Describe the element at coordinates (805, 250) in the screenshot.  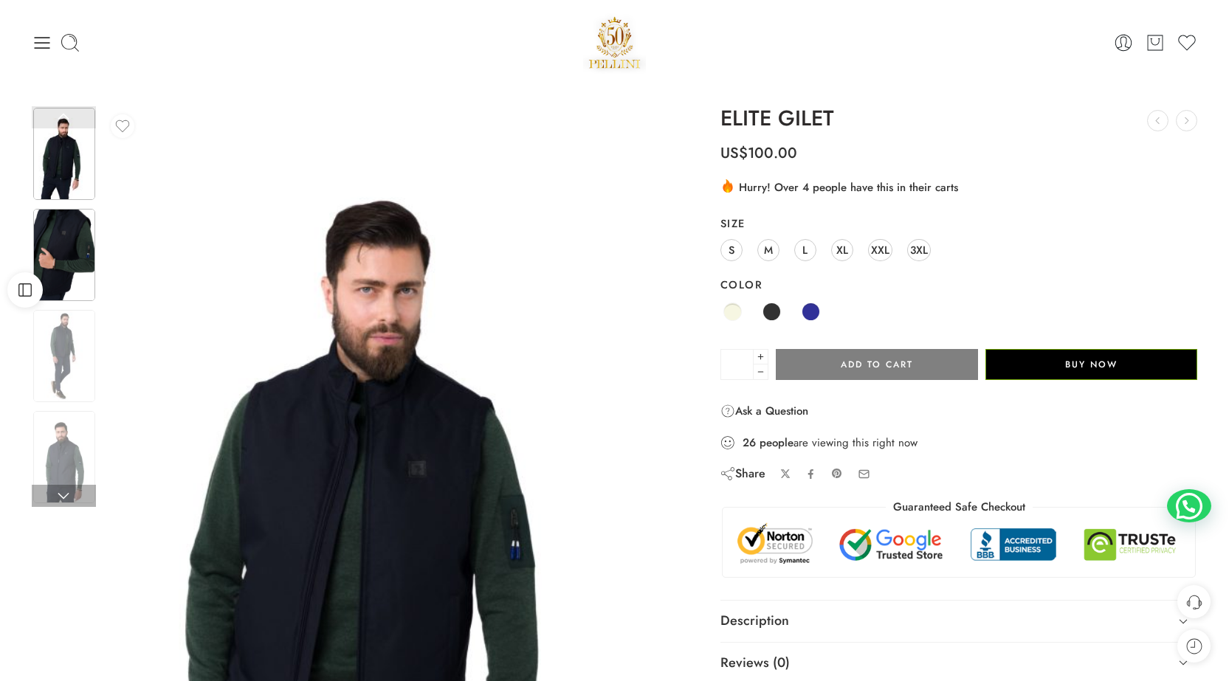
I see `a: L` at that location.